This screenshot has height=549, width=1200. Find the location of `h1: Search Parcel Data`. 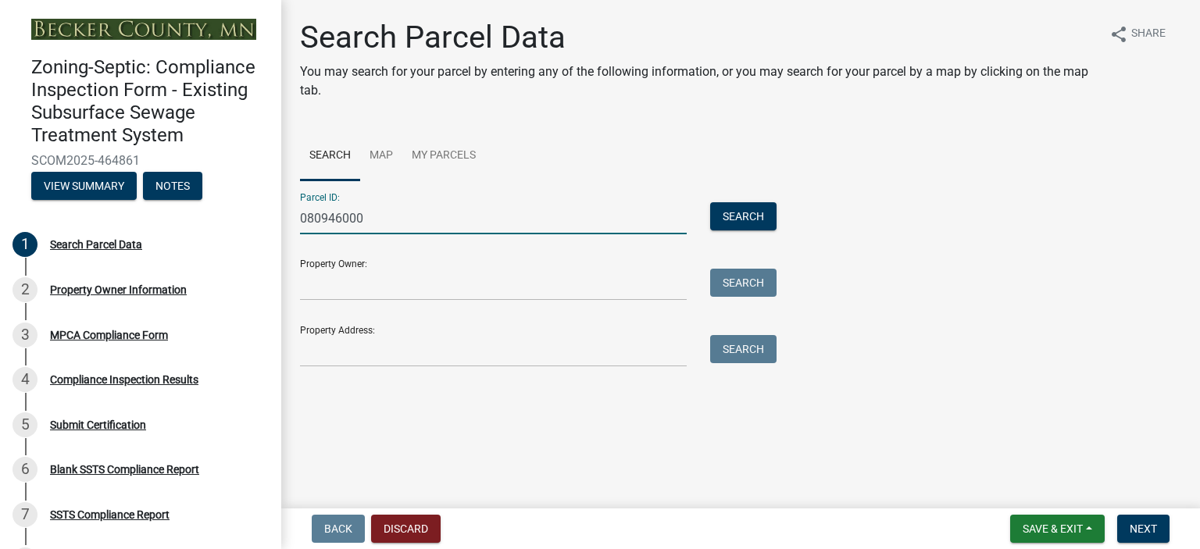

h1: Search Parcel Data is located at coordinates (698, 38).